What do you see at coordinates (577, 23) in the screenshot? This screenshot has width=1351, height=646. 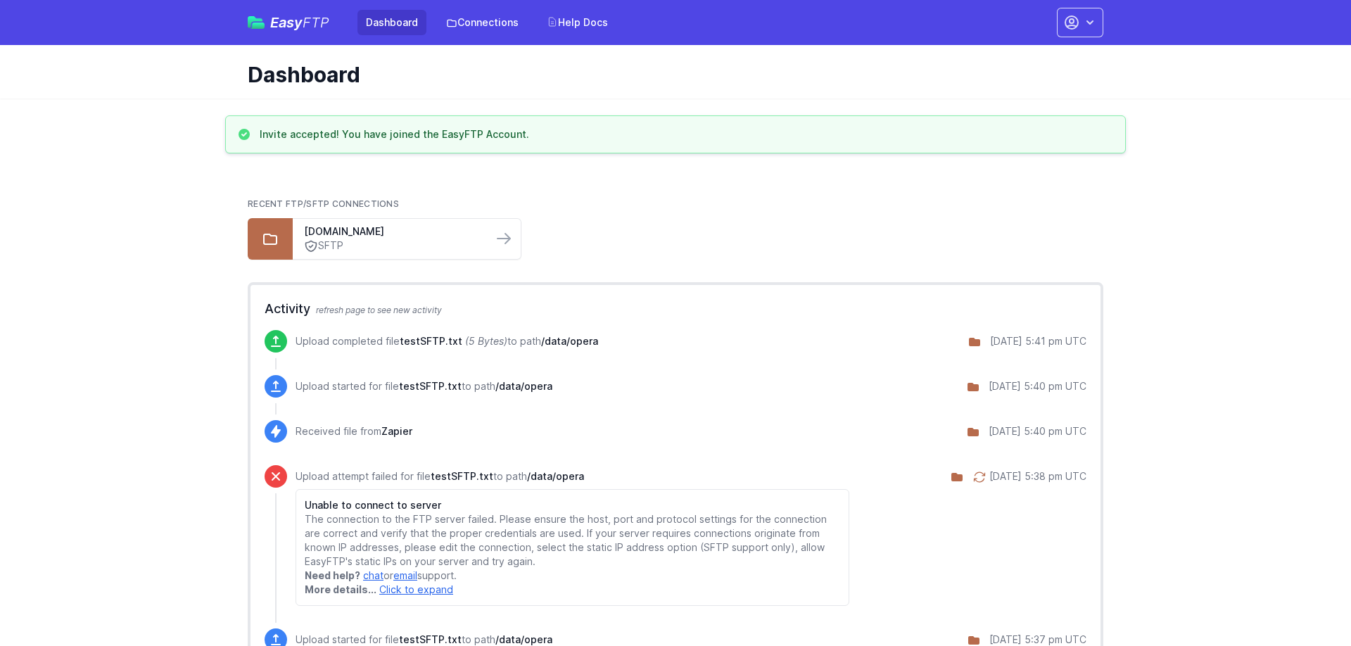 I see `a: Help Docs` at bounding box center [577, 23].